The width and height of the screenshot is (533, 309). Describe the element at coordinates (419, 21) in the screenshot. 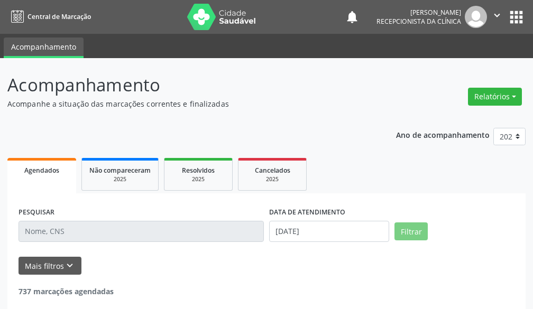

I see `span: Recepcionista da clínica` at that location.